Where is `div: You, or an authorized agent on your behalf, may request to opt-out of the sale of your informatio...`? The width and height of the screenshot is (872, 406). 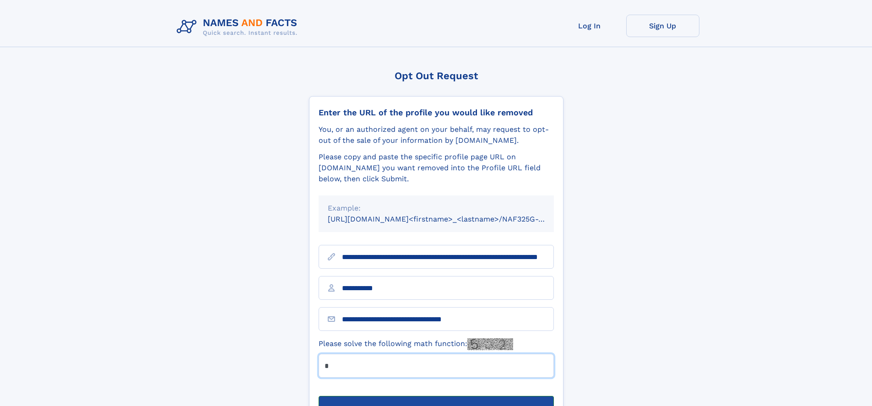 div: You, or an authorized agent on your behalf, may request to opt-out of the sale of your informatio... is located at coordinates (436, 135).